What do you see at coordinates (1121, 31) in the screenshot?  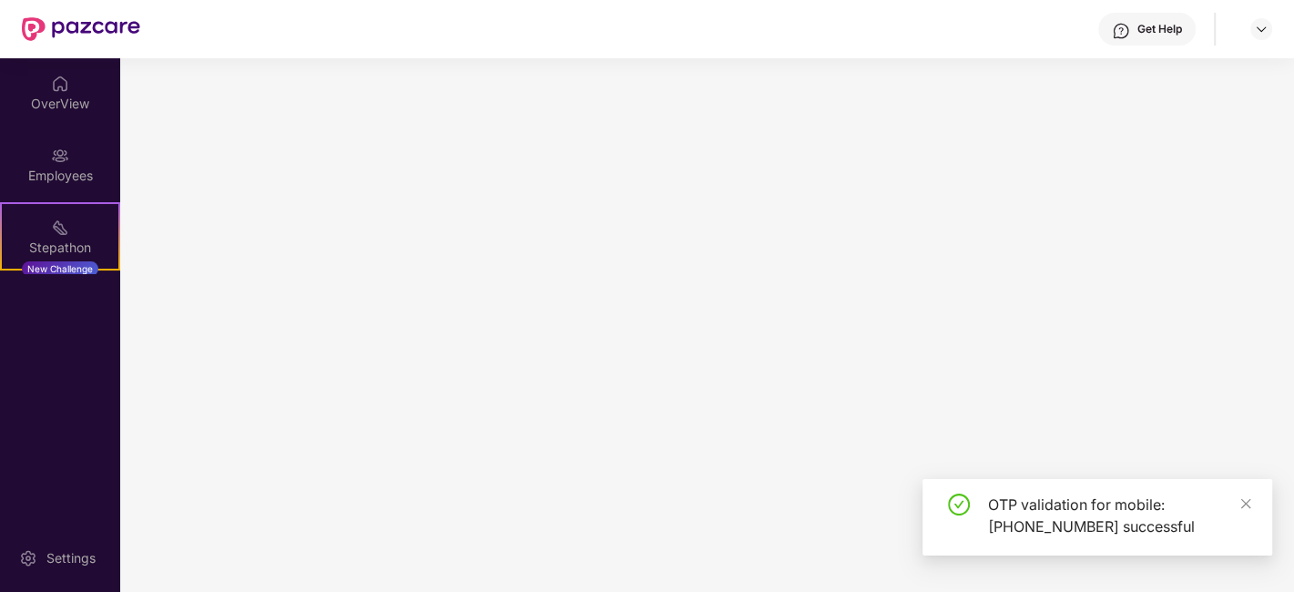 I see `img: svg+xml;base64,PHN2ZyBpZD0iSGVscC0zMngzMiIgeG1sbnM9Imh0dHA6Ly93d3cudzMub3JnLzIwMDAvc3ZnIiB3aWR0aD...` at bounding box center [1121, 31].